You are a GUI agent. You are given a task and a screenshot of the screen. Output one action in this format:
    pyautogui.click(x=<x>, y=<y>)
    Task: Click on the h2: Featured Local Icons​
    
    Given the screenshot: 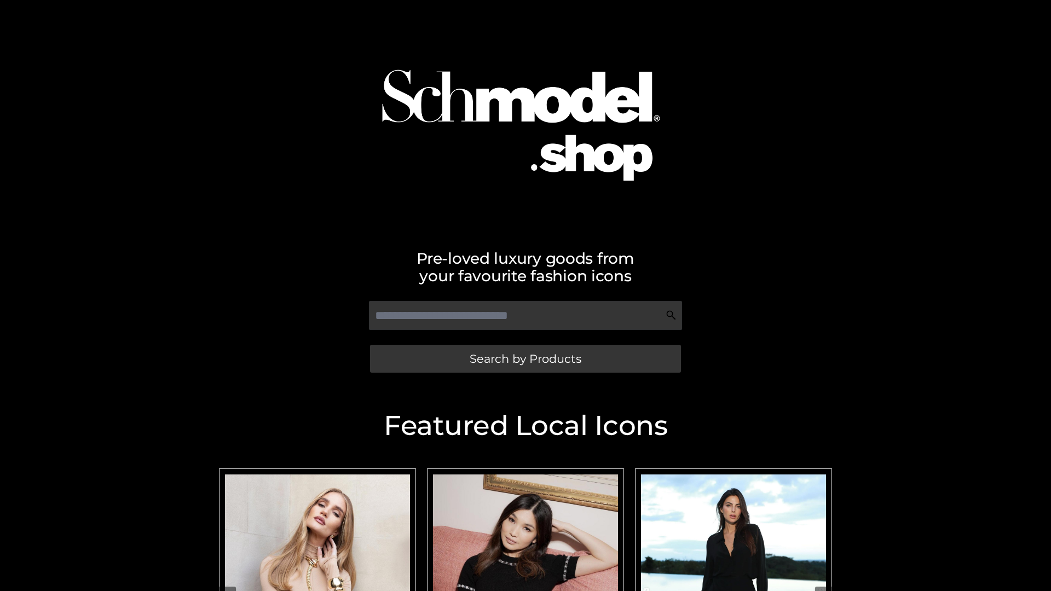 What is the action you would take?
    pyautogui.click(x=526, y=426)
    